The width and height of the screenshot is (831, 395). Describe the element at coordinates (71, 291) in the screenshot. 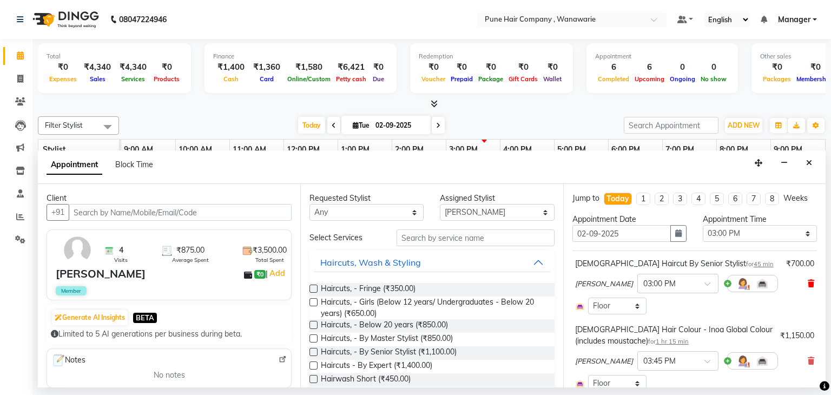

I see `span: Member` at that location.